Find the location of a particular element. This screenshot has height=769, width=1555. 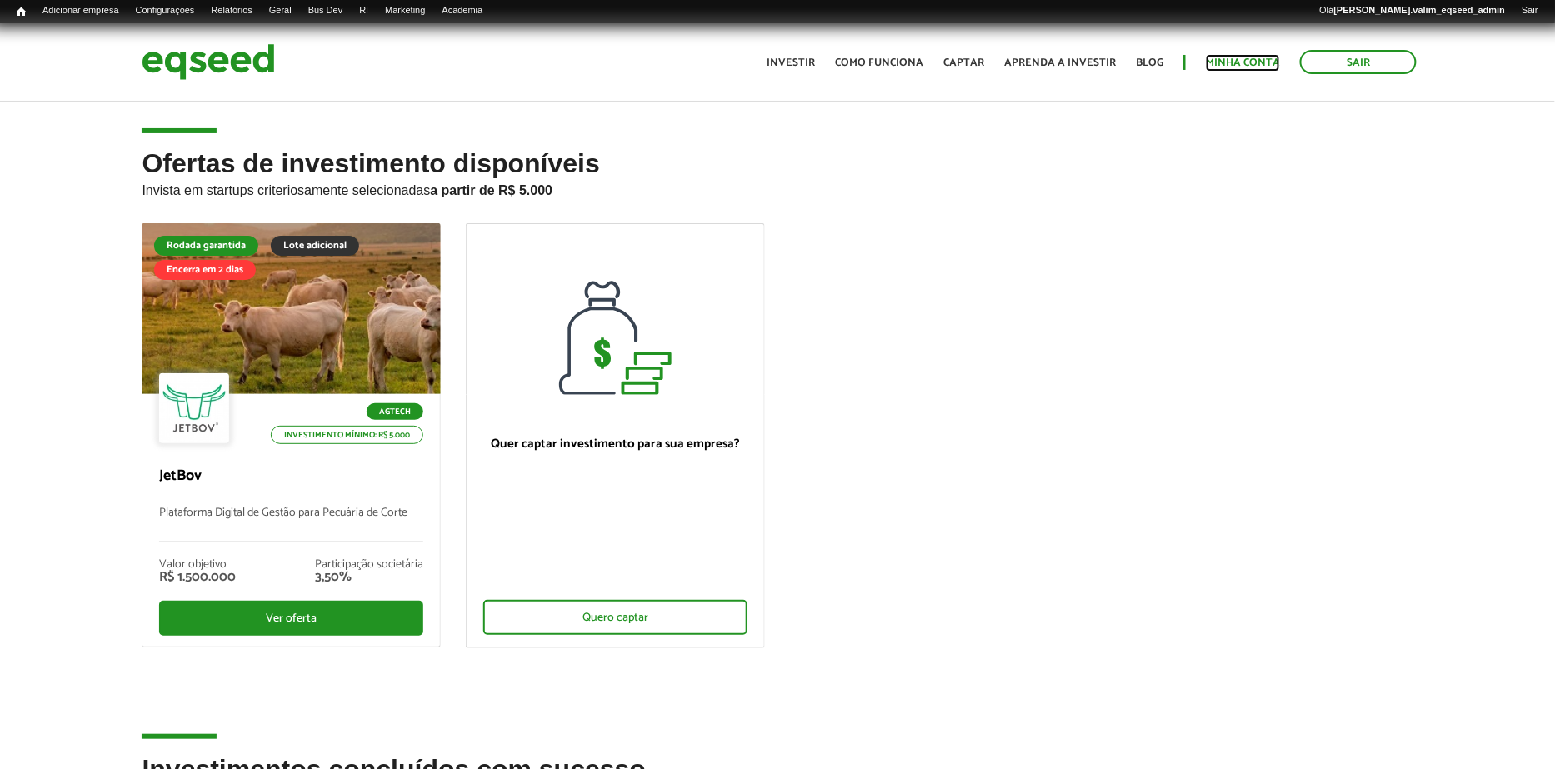

div: Ver oferta is located at coordinates (291, 618).